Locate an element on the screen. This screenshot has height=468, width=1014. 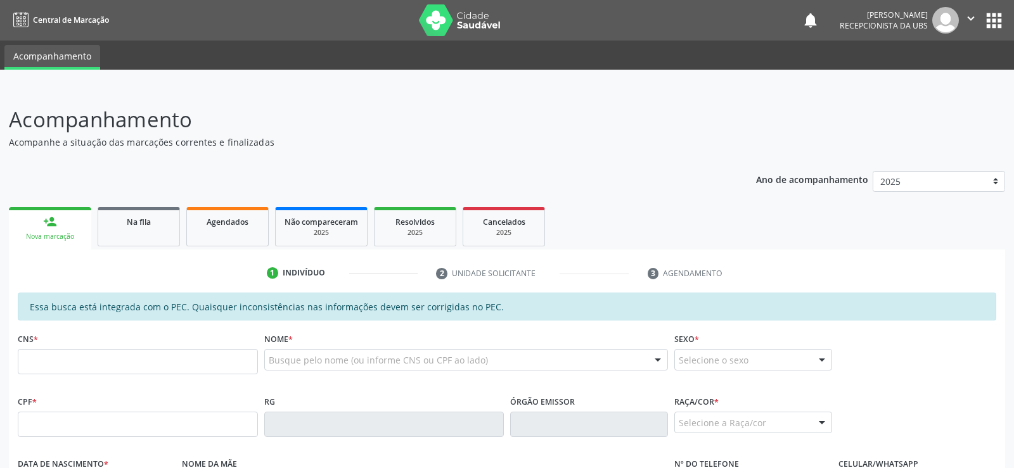
span: Selecione a Raça/cor is located at coordinates (723, 423).